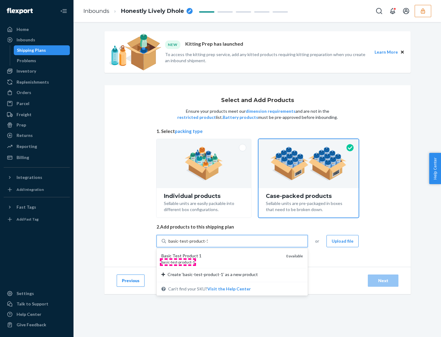 The image size is (441, 337). I want to click on span: 2. Add products to this shipping plan, so click(257, 226).